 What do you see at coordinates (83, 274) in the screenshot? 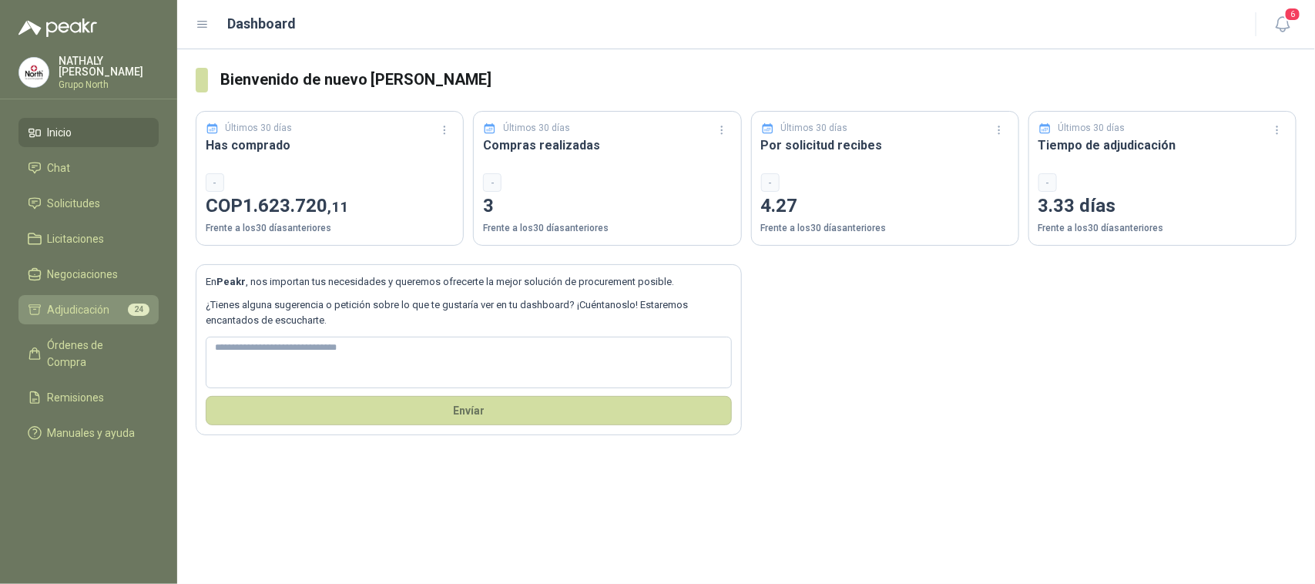
I see `span: Negociaciones` at bounding box center [83, 274].